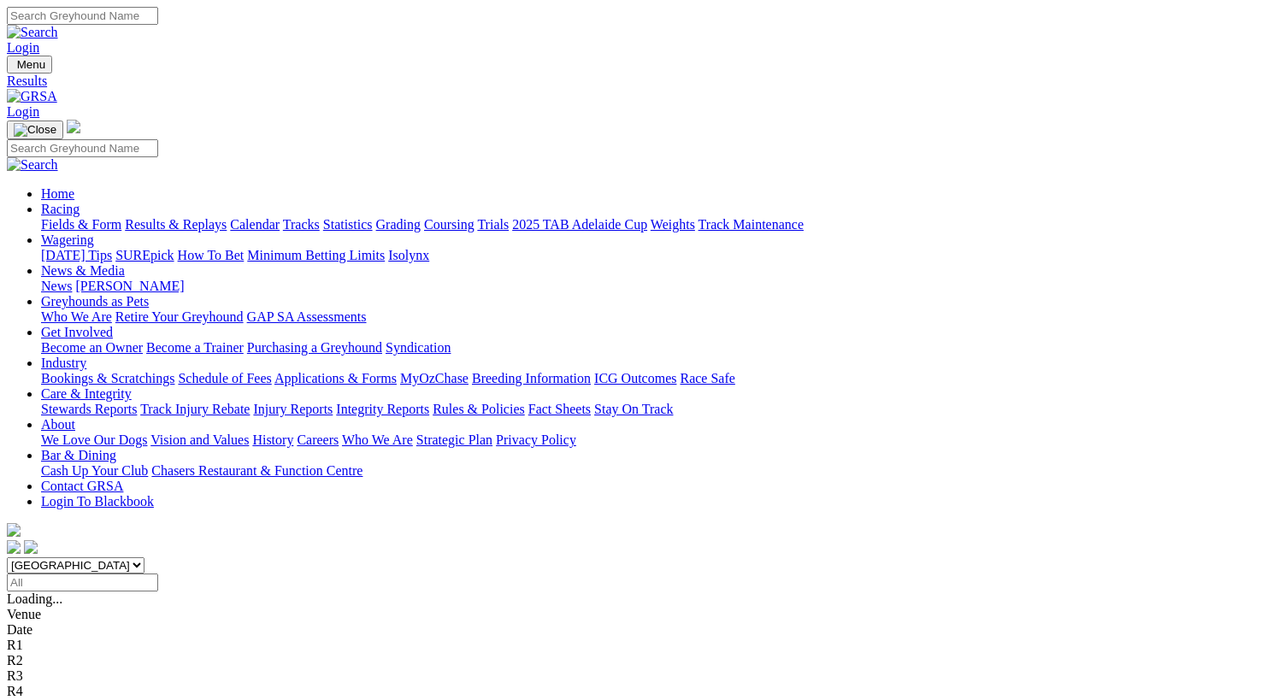 The height and width of the screenshot is (700, 1273). I want to click on div: Care & Integrity, so click(653, 410).